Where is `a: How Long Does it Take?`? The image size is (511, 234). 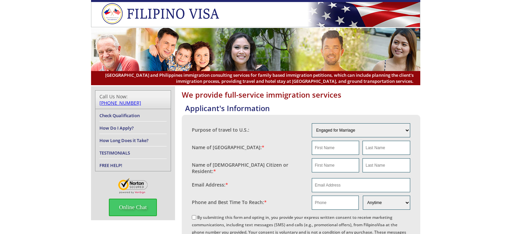
a: How Long Does it Take? is located at coordinates (124, 140).